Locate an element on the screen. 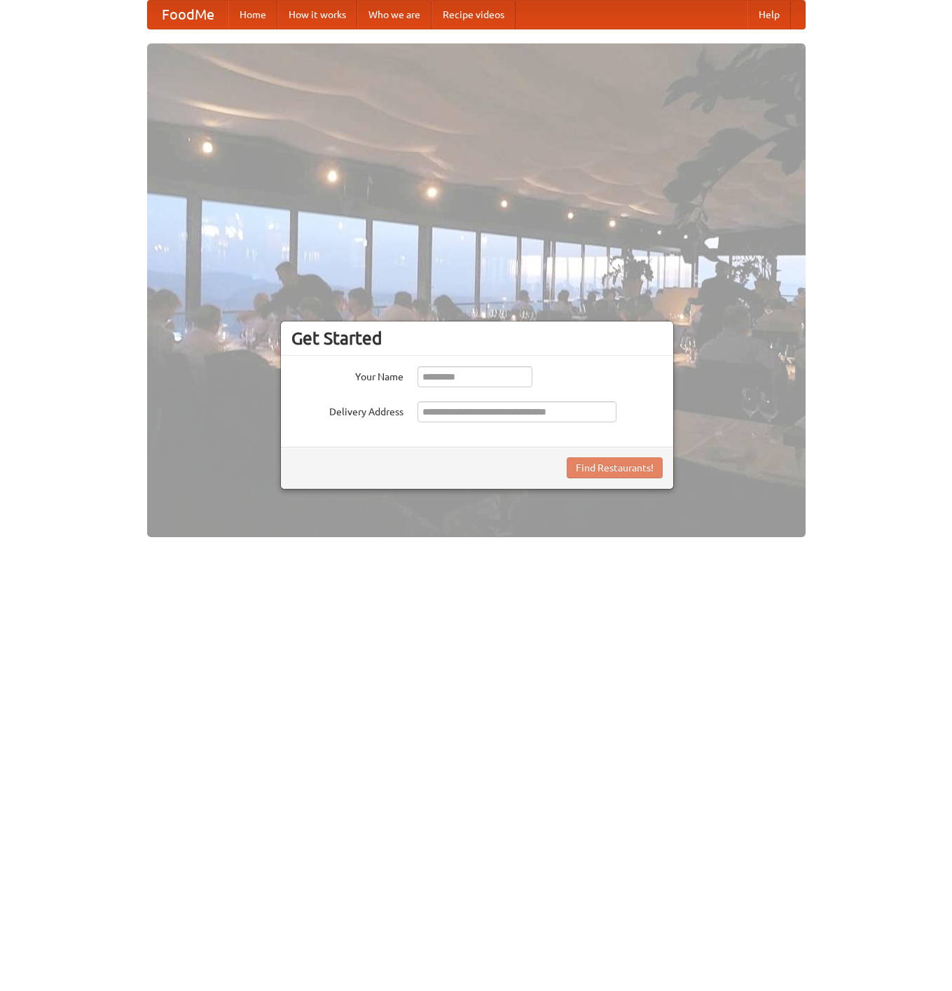 This screenshot has width=952, height=991. h3: Get Started is located at coordinates (477, 338).